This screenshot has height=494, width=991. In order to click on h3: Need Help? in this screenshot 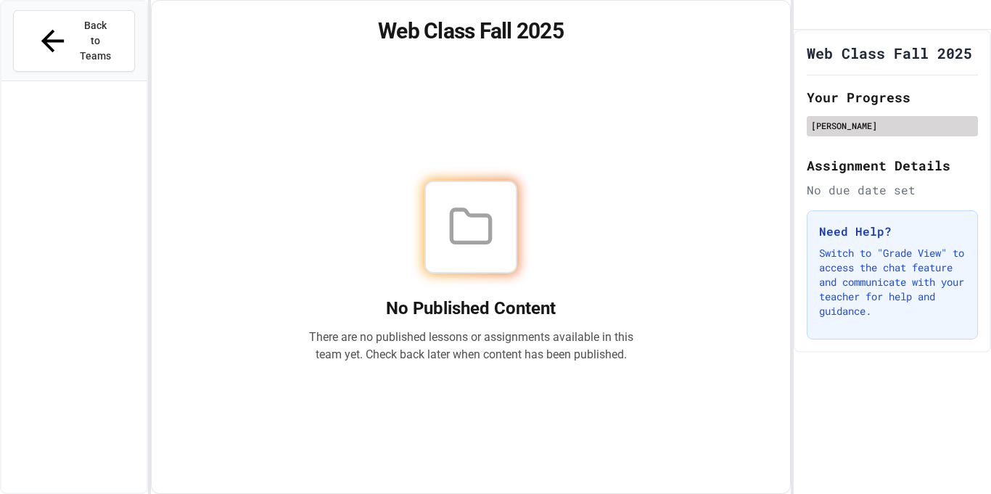, I will do `click(893, 232)`.